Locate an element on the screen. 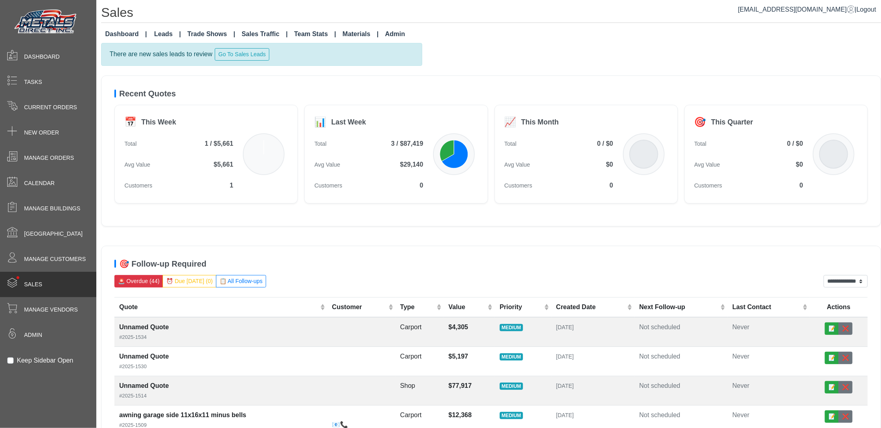  span: Calendar is located at coordinates (39, 183).